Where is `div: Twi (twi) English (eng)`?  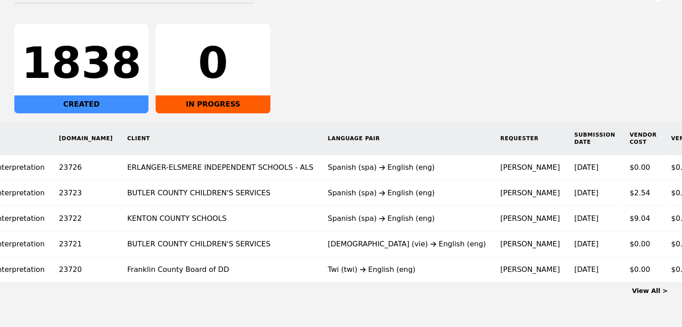 div: Twi (twi) English (eng) is located at coordinates (407, 270).